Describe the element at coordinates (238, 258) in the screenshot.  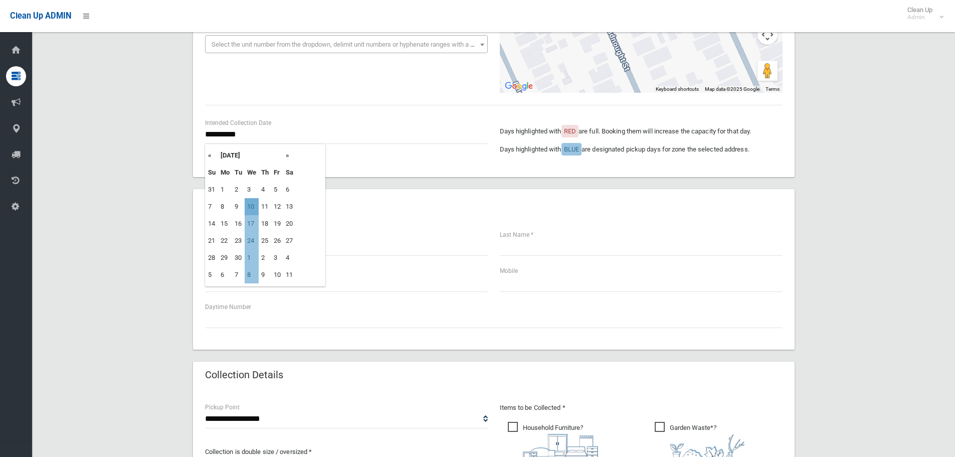
I see `td: 30` at that location.